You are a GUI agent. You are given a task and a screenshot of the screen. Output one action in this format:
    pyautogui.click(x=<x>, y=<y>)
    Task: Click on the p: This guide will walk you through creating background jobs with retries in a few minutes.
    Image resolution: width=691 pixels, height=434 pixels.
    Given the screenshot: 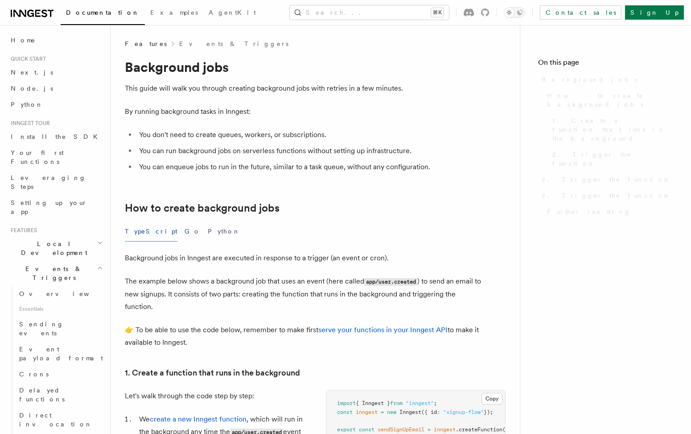 What is the action you would take?
    pyautogui.click(x=303, y=88)
    